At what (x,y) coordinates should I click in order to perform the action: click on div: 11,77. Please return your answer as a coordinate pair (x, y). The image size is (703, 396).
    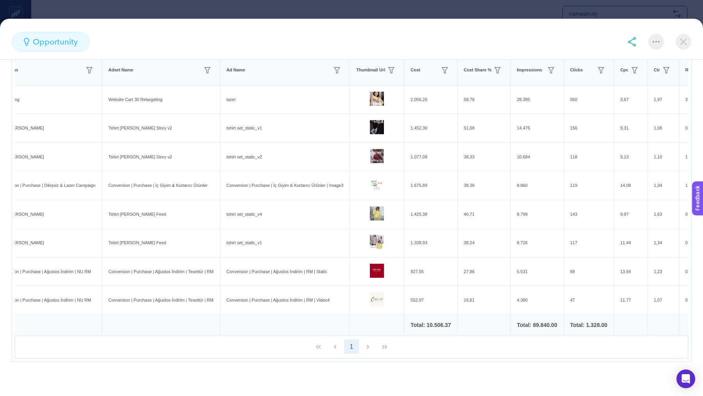
    Looking at the image, I should click on (630, 300).